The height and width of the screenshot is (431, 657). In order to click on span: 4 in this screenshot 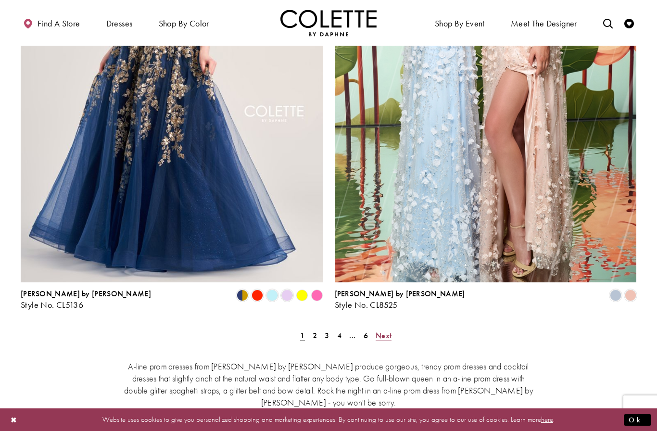, I will do `click(339, 335)`.